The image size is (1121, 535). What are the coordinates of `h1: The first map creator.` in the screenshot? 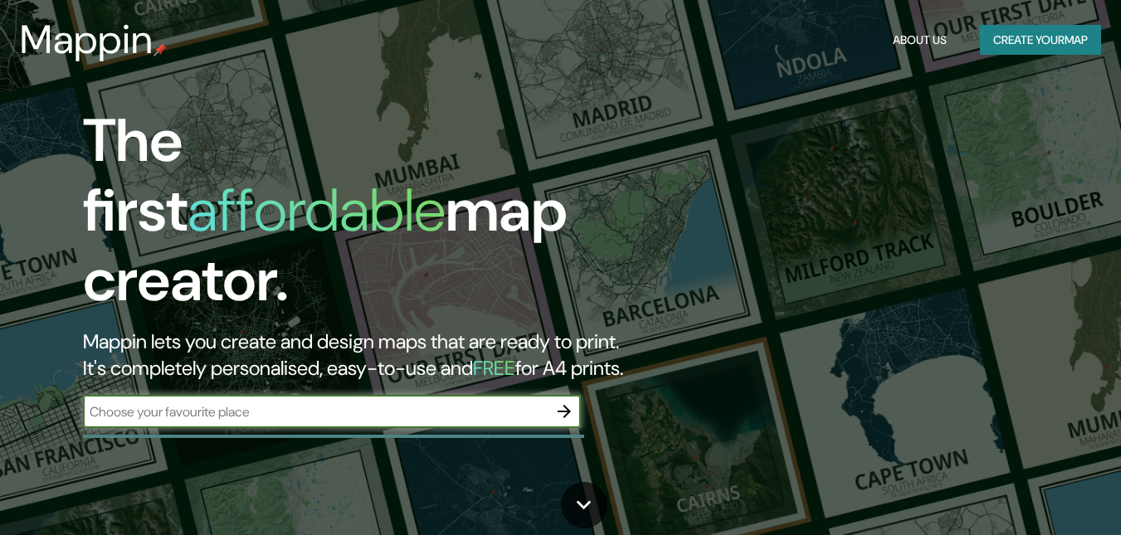 It's located at (363, 217).